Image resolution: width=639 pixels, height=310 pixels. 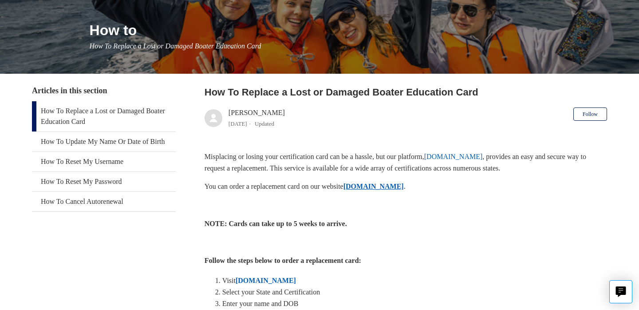 What do you see at coordinates (175, 46) in the screenshot?
I see `span: How To Replace a Lost or Damaged Boater Education Card` at bounding box center [175, 46].